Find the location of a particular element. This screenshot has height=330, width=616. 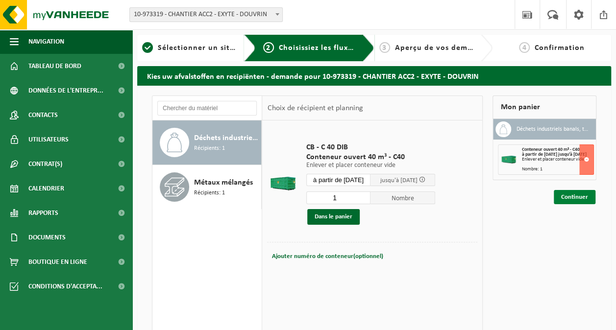

span: Contrat(s) is located at coordinates (45, 164).